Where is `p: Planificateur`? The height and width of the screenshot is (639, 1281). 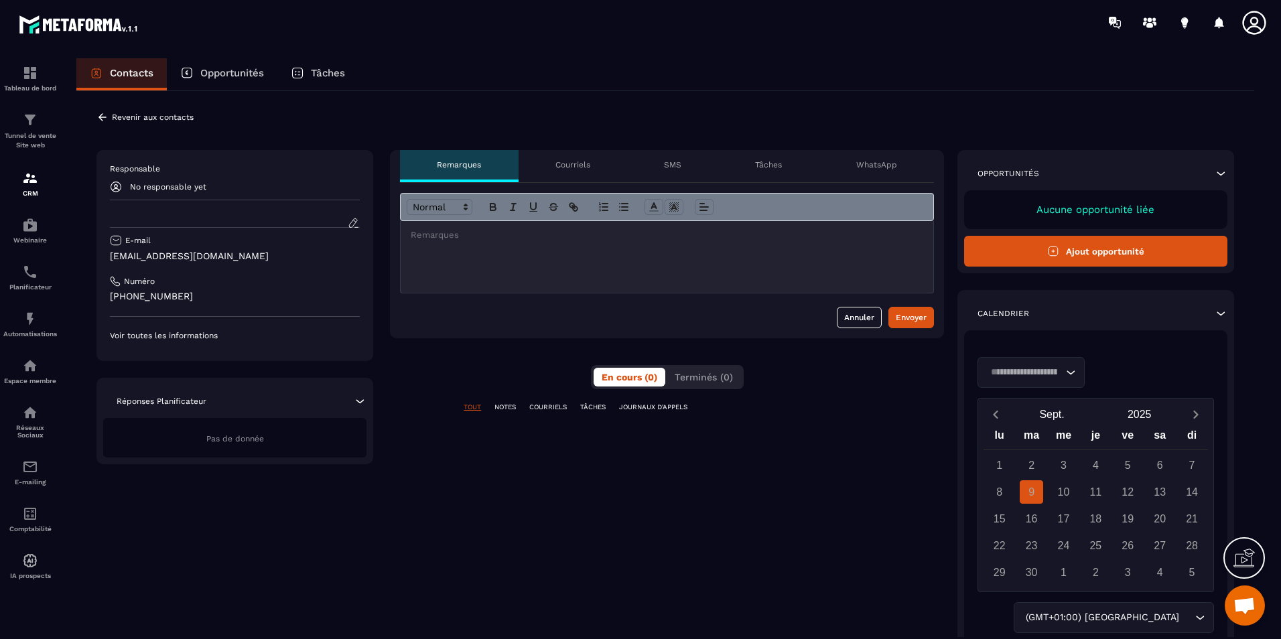 p: Planificateur is located at coordinates (30, 287).